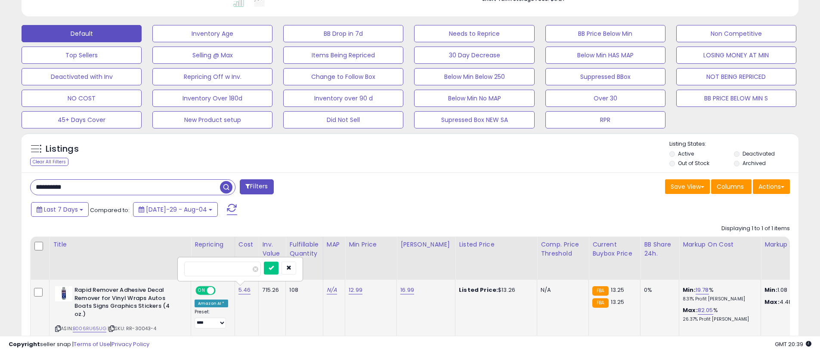 This screenshot has width=820, height=353. What do you see at coordinates (130, 344) in the screenshot?
I see `a: Privacy Policy` at bounding box center [130, 344].